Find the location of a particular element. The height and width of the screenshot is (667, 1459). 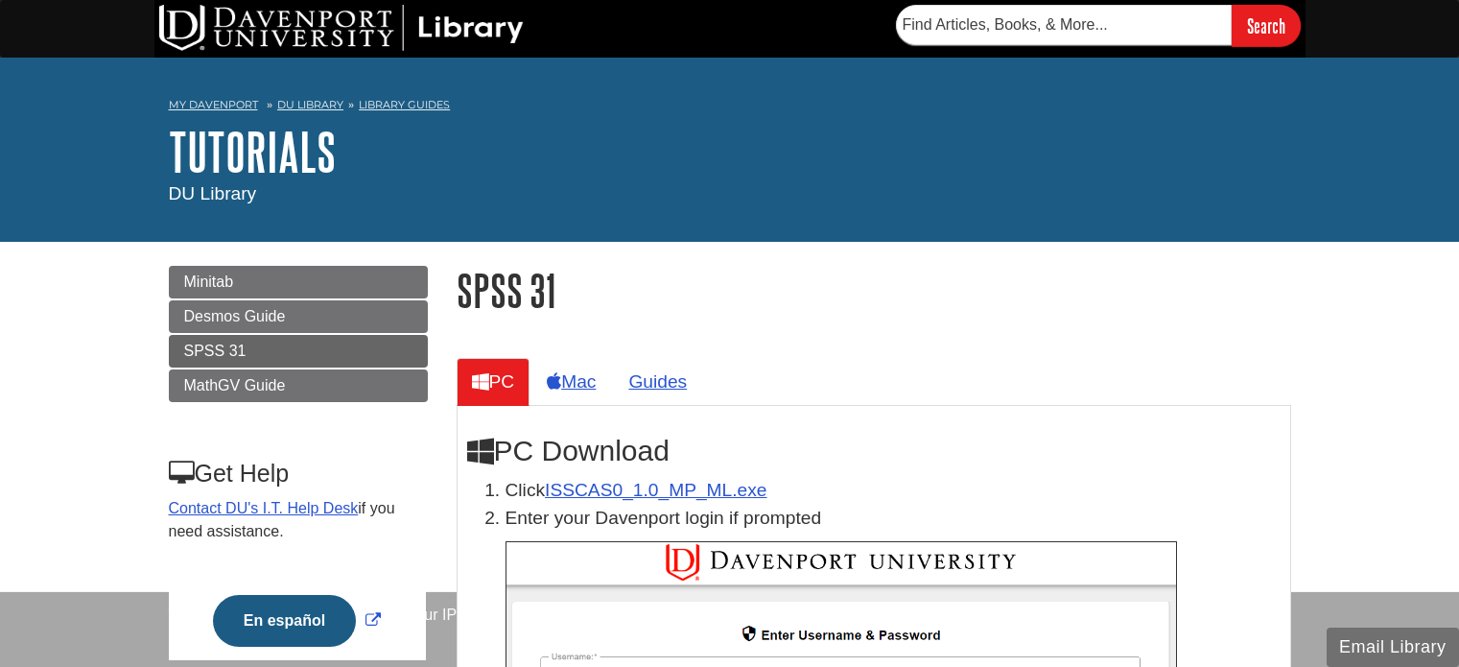

li: Click is located at coordinates (893, 490).